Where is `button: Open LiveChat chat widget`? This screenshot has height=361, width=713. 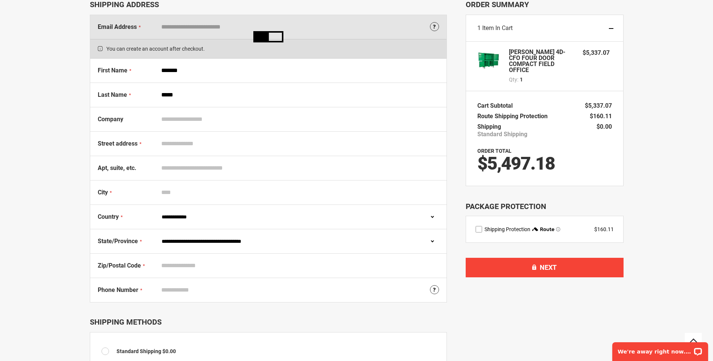
button: Open LiveChat chat widget is located at coordinates (91, 14).